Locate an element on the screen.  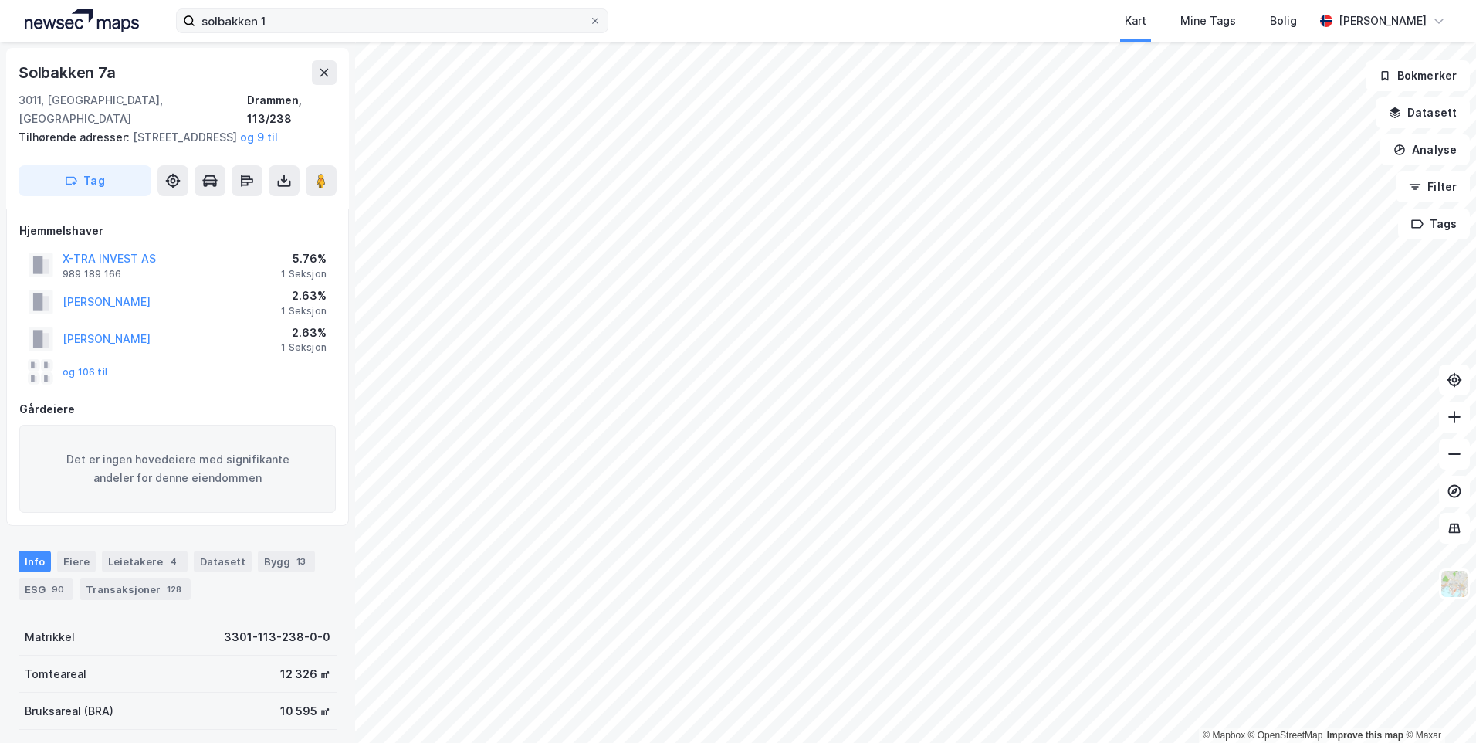
div: Leietakere is located at coordinates (144, 561).